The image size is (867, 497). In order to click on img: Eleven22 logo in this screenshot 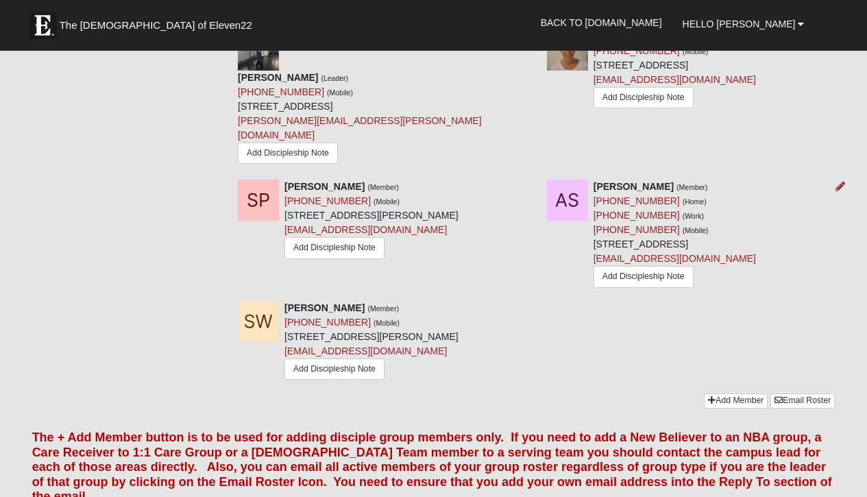, I will do `click(42, 25)`.